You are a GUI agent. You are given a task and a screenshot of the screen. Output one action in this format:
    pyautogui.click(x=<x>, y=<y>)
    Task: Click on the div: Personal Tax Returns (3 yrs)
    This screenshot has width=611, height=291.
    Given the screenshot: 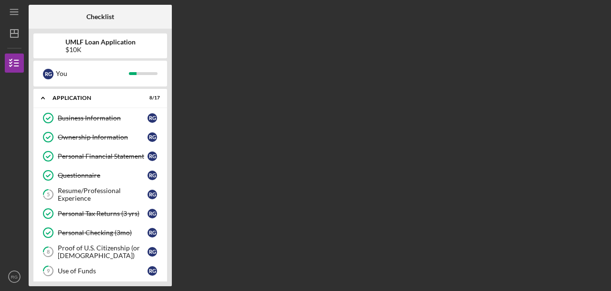 What is the action you would take?
    pyautogui.click(x=103, y=213)
    